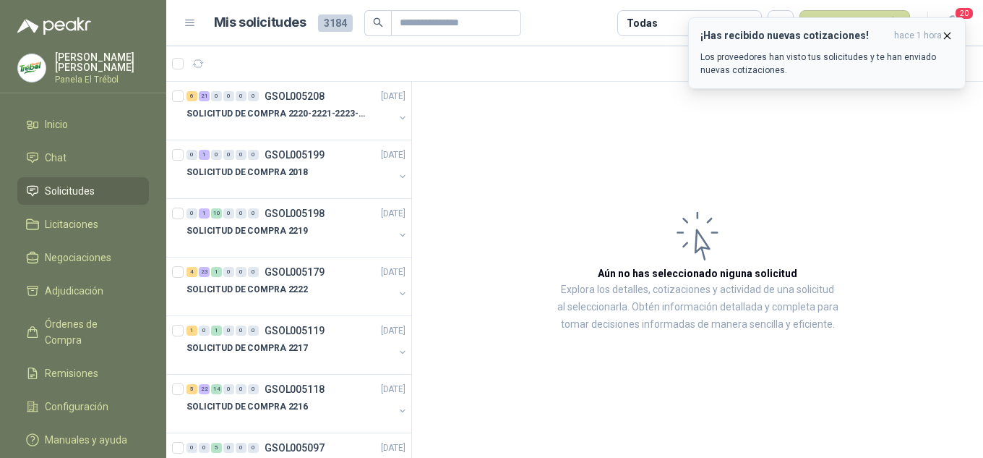 The height and width of the screenshot is (458, 983). Describe the element at coordinates (216, 213) in the screenshot. I see `div: 10` at that location.